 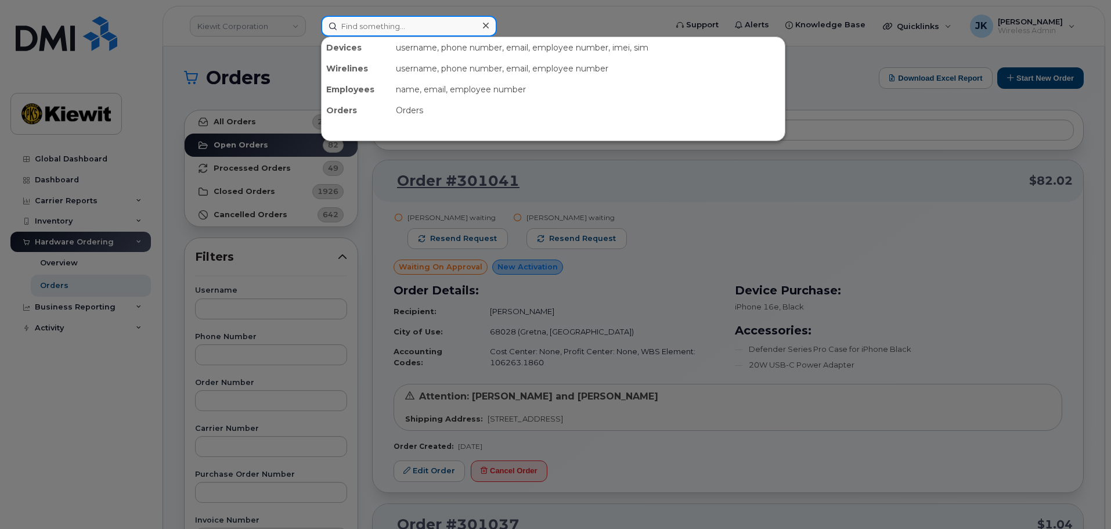 I want to click on div: Employees, so click(x=356, y=89).